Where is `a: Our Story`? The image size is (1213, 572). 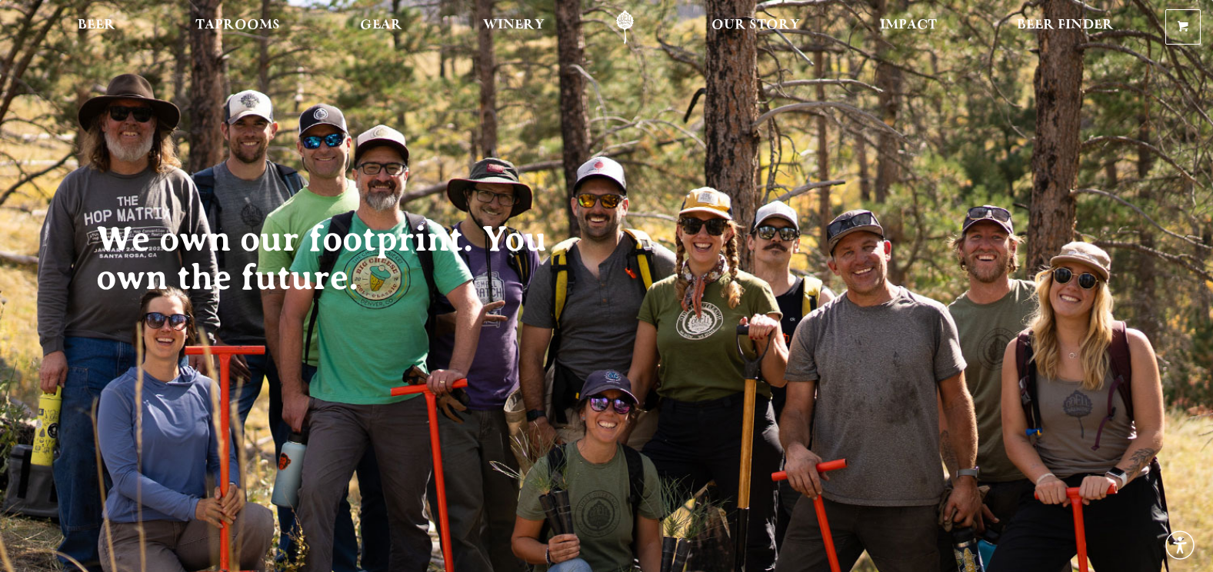 a: Our Story is located at coordinates (755, 27).